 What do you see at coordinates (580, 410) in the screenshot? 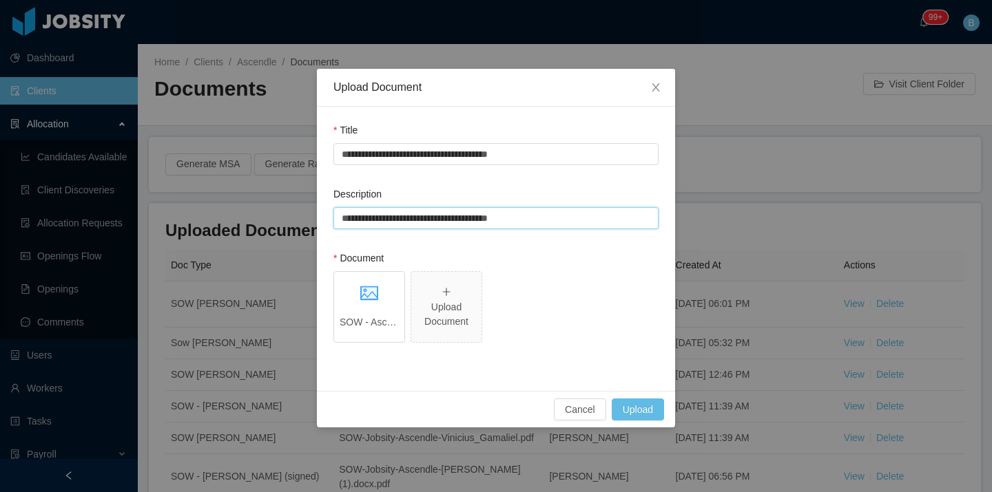
I see `button: Cancel` at bounding box center [580, 410].